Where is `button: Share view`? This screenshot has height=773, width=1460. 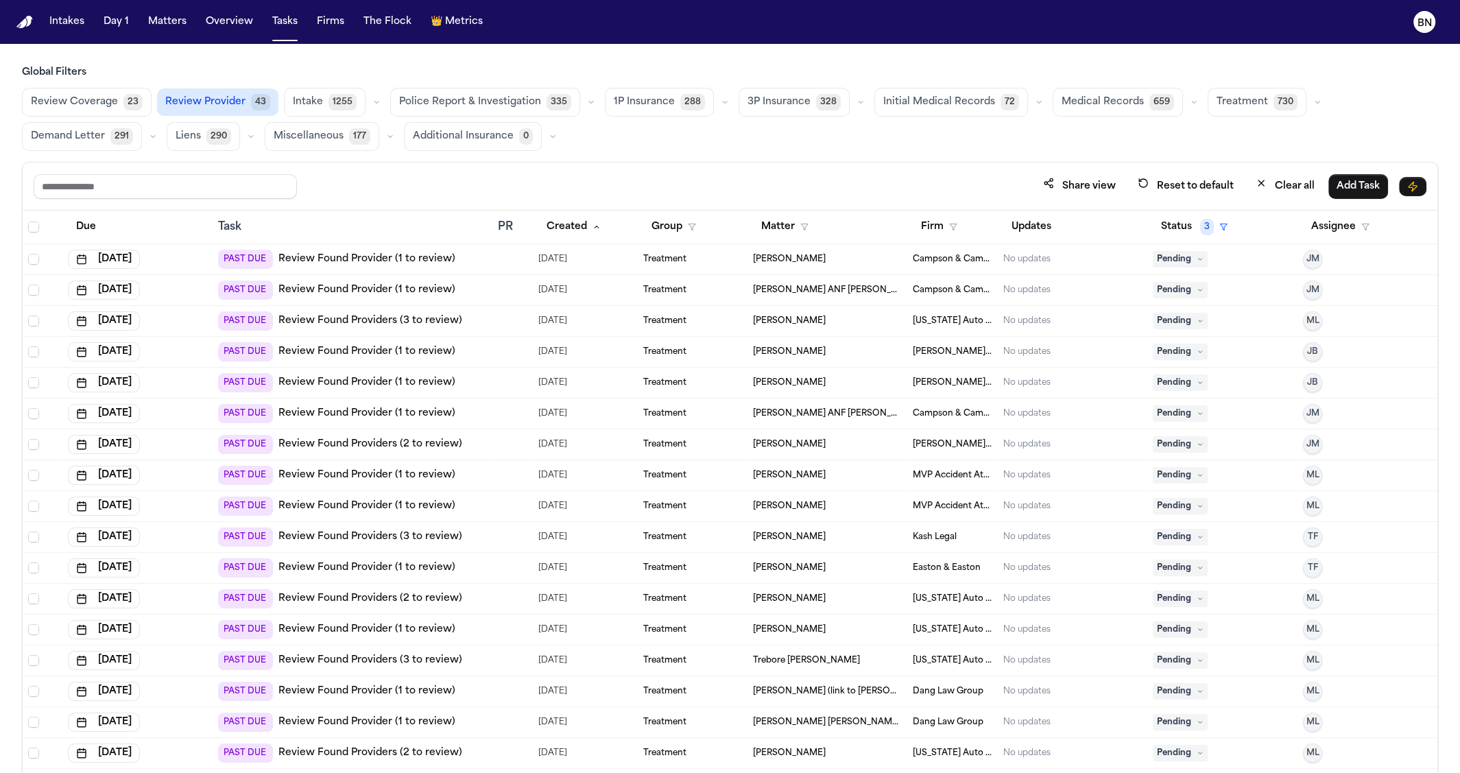 button: Share view is located at coordinates (1079, 186).